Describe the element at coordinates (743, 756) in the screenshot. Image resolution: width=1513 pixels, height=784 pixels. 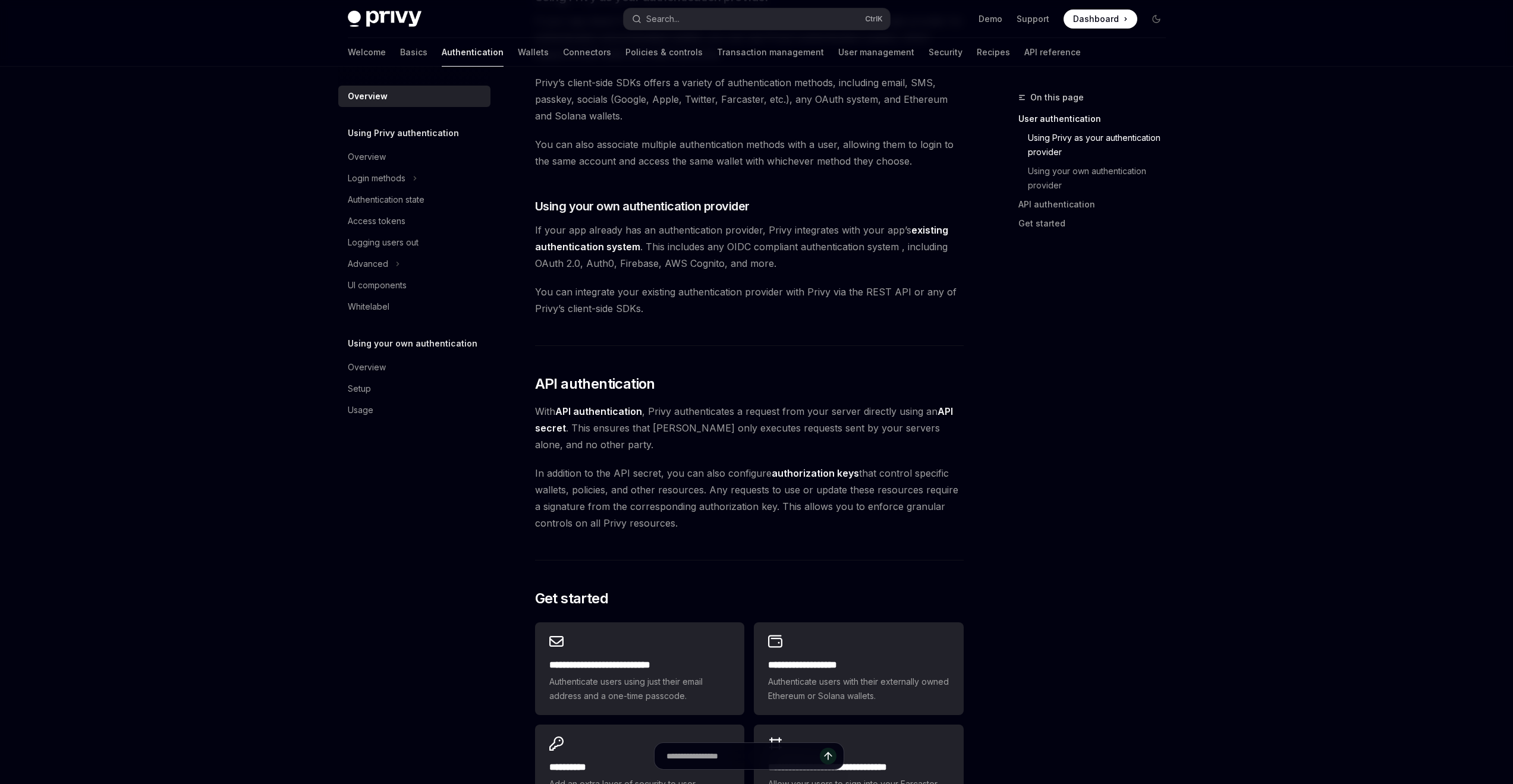
I see `input: Ask a question...` at that location.